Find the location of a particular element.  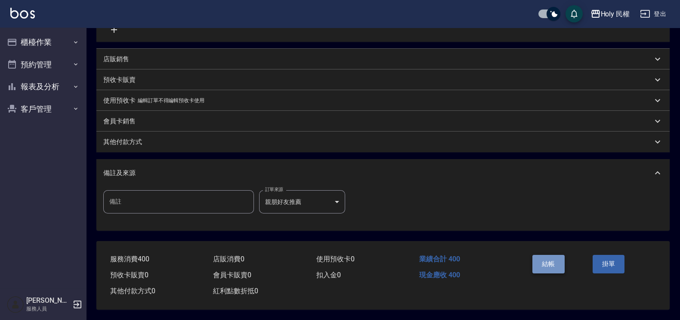

span: 會員卡販賣 0 is located at coordinates (232, 274).